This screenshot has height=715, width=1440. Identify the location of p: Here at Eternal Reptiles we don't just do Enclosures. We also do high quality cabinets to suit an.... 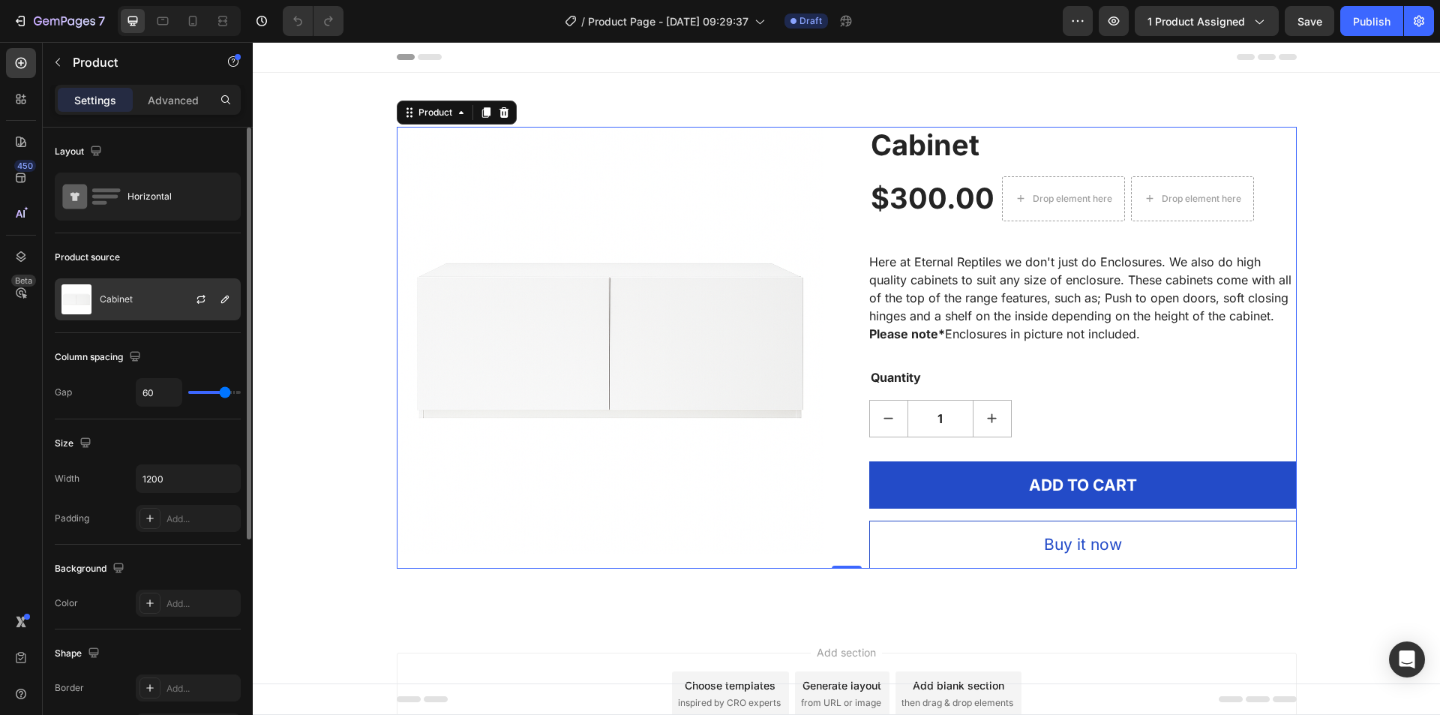
(827, 247).